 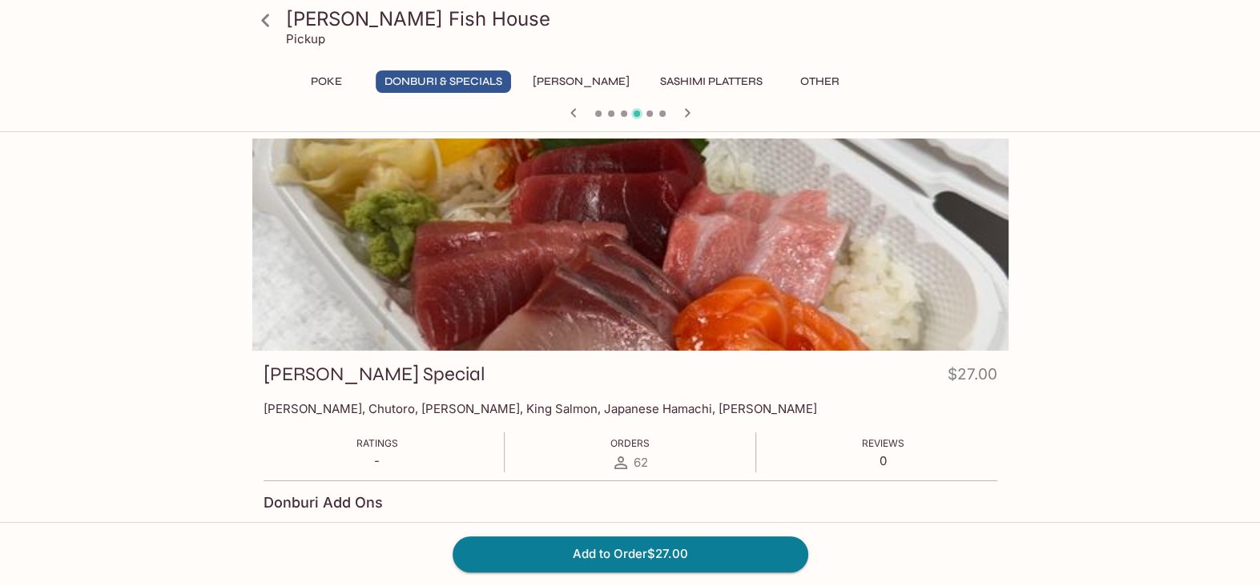 I want to click on h4: $27.00, so click(x=972, y=377).